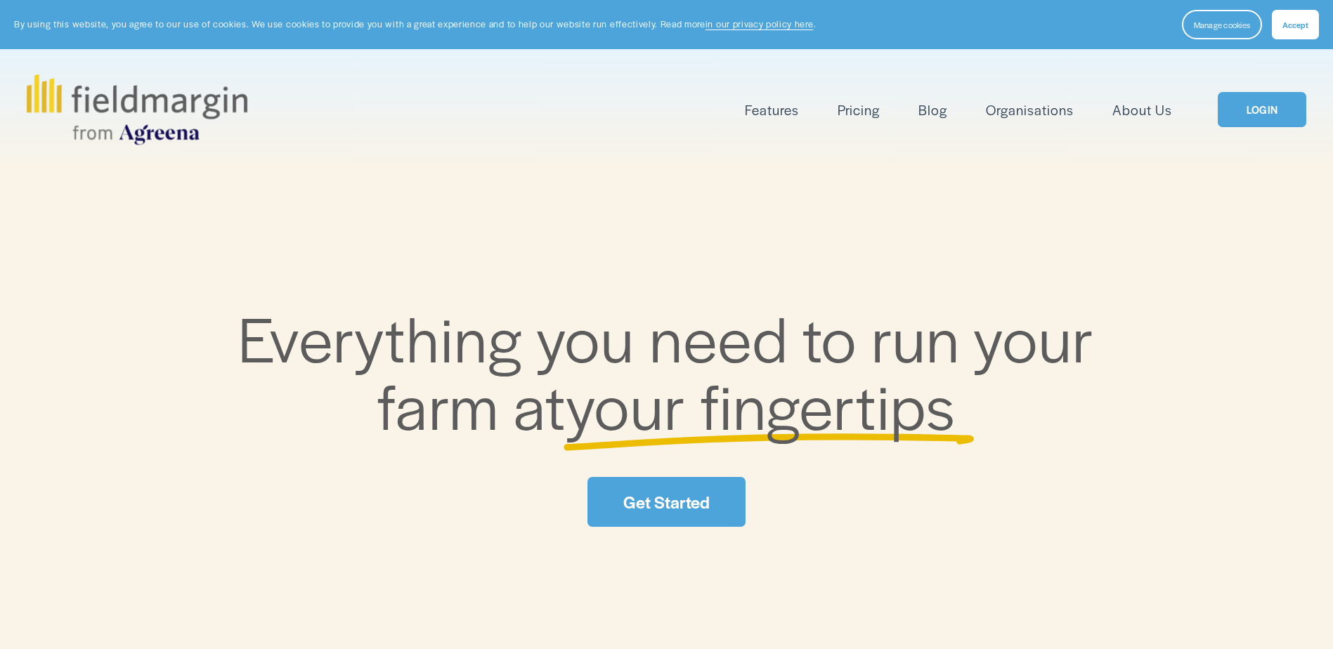 The image size is (1333, 649). I want to click on span: Features, so click(771, 110).